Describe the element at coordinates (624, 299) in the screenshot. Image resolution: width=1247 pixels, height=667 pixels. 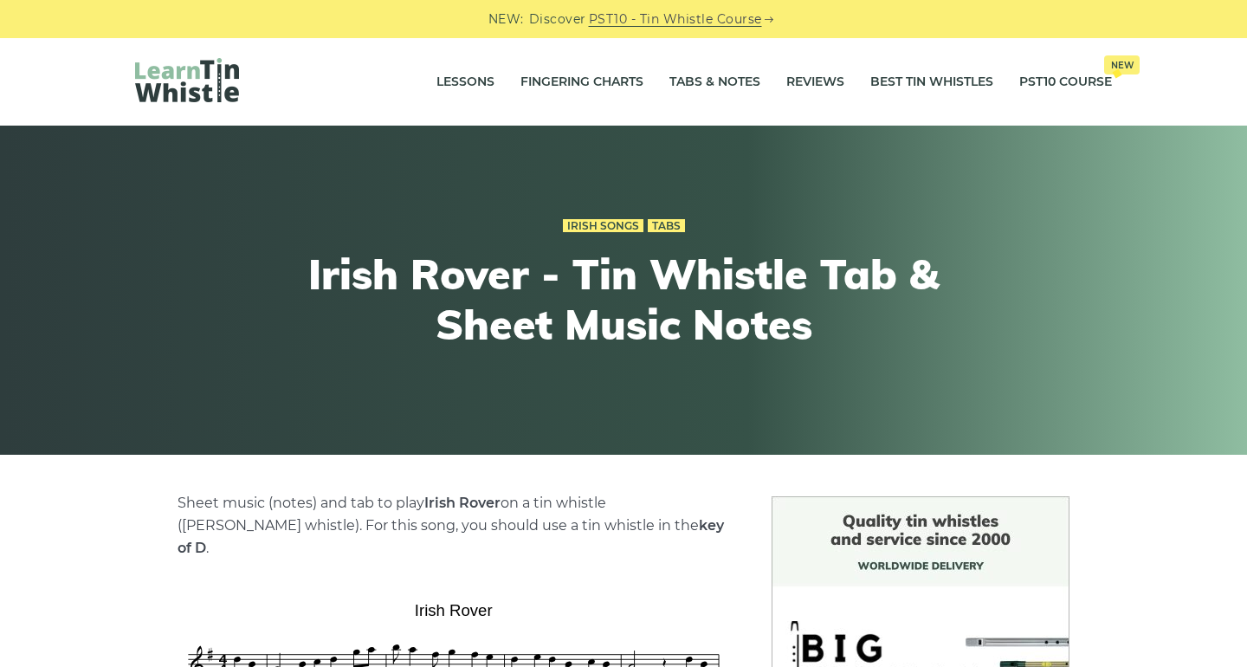
I see `h1: Irish Rover - Tin Whistle Tab & Sheet Music Notes` at that location.